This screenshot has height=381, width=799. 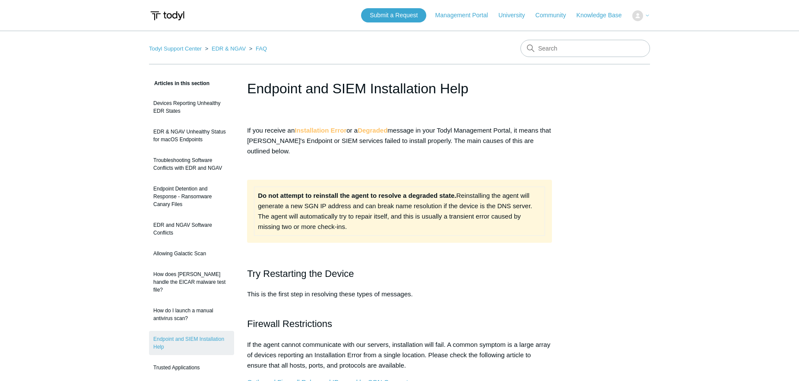 I want to click on a: Endpoint Detention and Response - Ransomware Canary Files, so click(x=191, y=196).